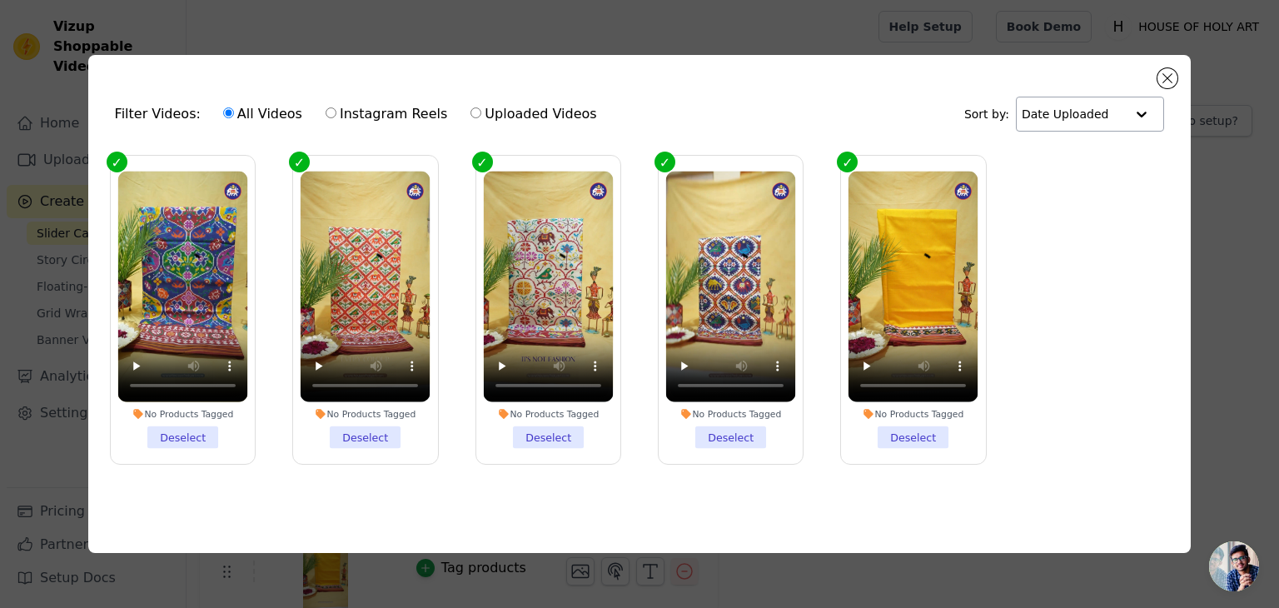  I want to click on label: Uploaded Videos, so click(533, 114).